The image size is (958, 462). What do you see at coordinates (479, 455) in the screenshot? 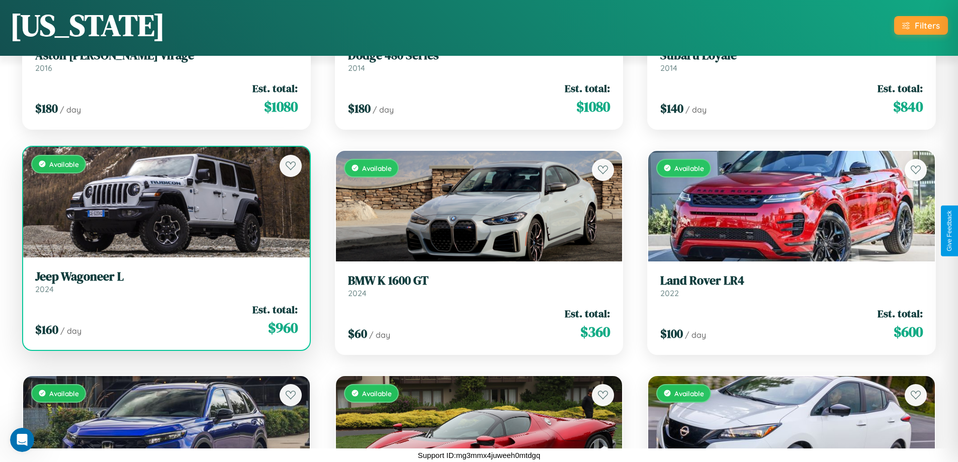
I see `p: Support ID: mg3mmx4juweeh0mtdgq` at bounding box center [479, 455].